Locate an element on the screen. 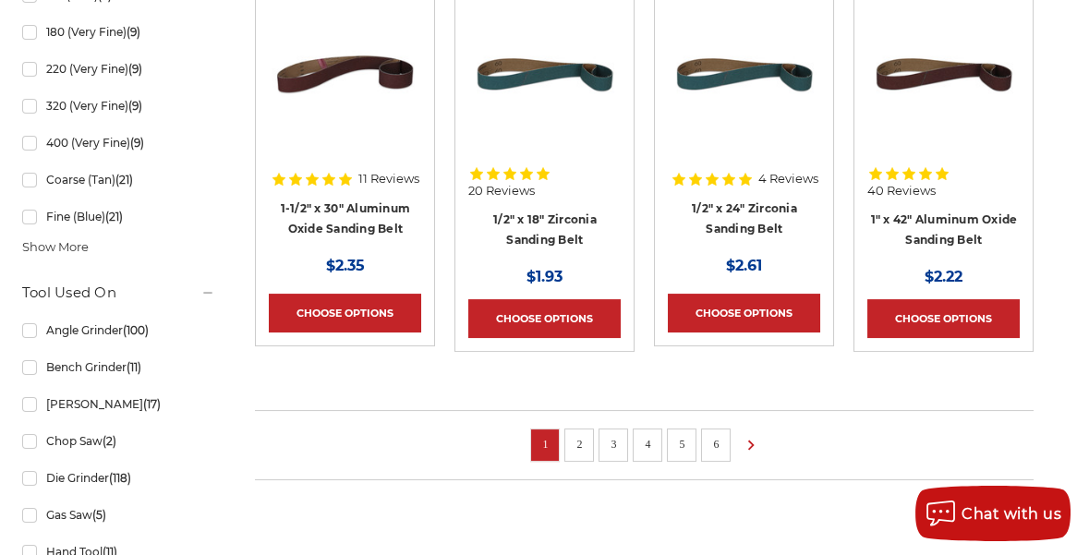  a: 220 (Very Fine) is located at coordinates (118, 68).